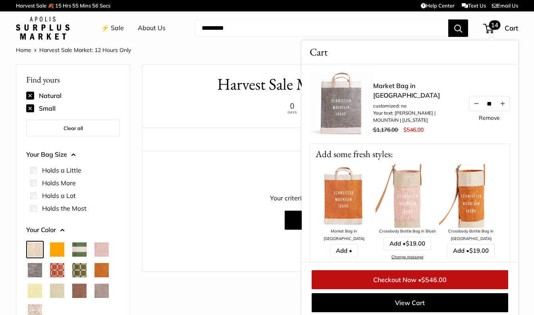 The width and height of the screenshot is (534, 315). I want to click on button: Mustang, so click(79, 291).